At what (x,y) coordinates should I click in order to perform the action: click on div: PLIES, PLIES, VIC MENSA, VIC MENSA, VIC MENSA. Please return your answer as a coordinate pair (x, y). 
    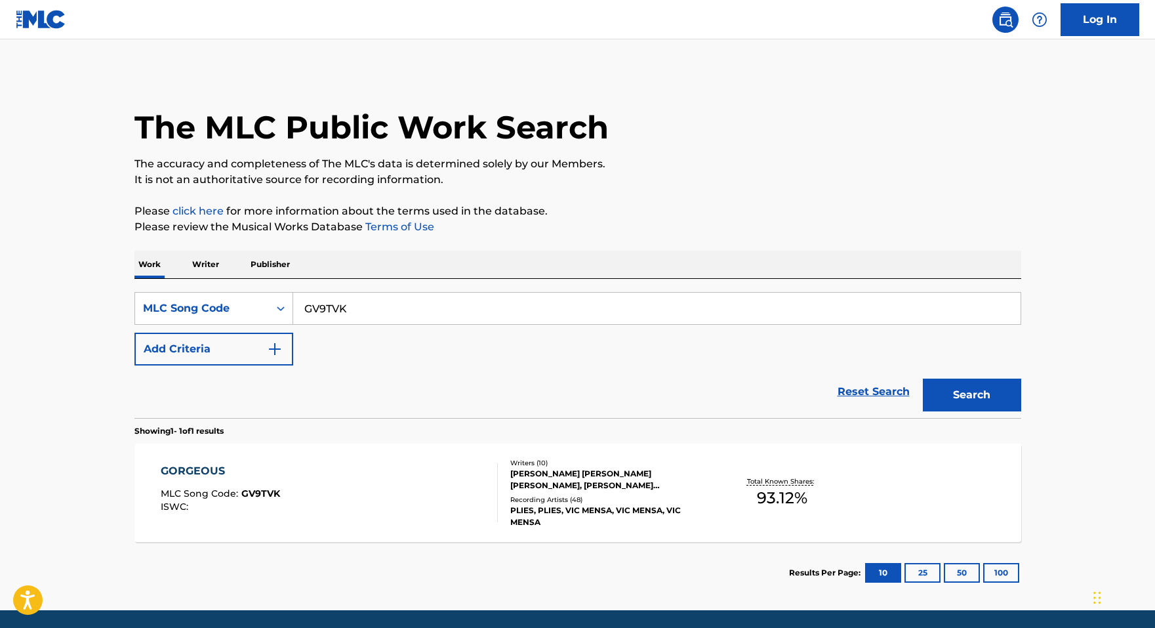
    Looking at the image, I should click on (609, 516).